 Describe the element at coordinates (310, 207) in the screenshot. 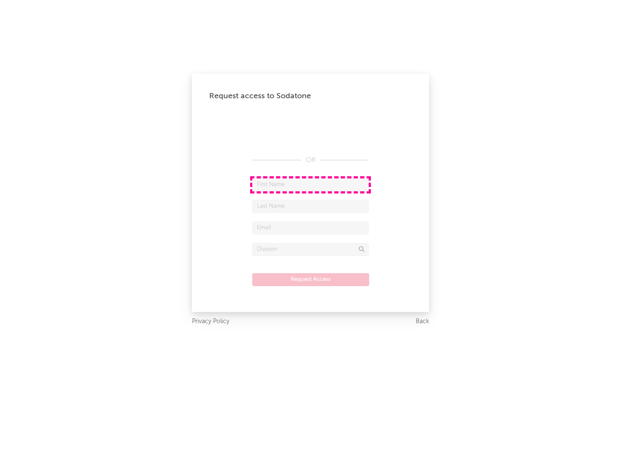

I see `input: Last Name` at that location.